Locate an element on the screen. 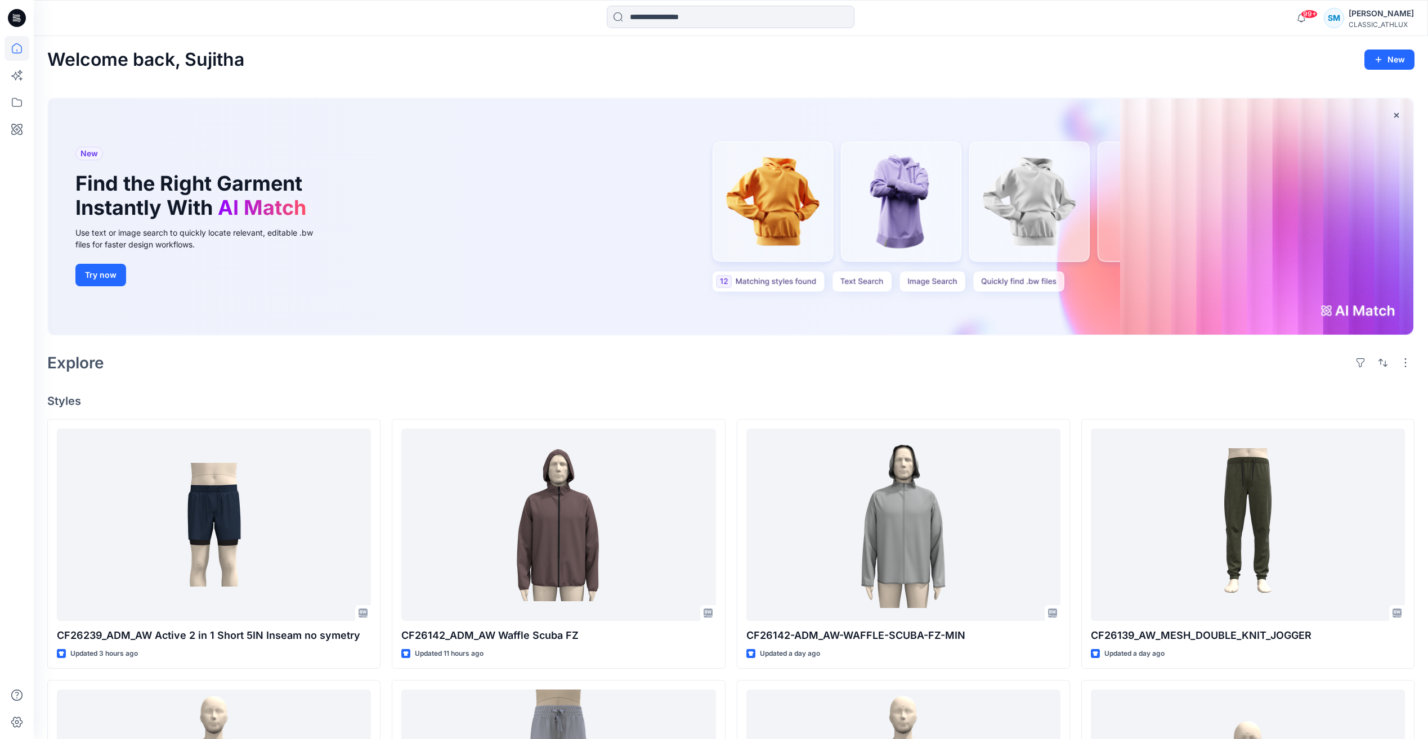 This screenshot has width=1428, height=739. span: AI Match is located at coordinates (262, 208).